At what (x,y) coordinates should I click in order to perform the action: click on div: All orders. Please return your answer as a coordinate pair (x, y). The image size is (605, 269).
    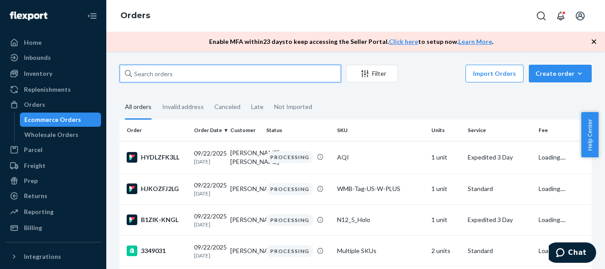
    Looking at the image, I should click on (138, 107).